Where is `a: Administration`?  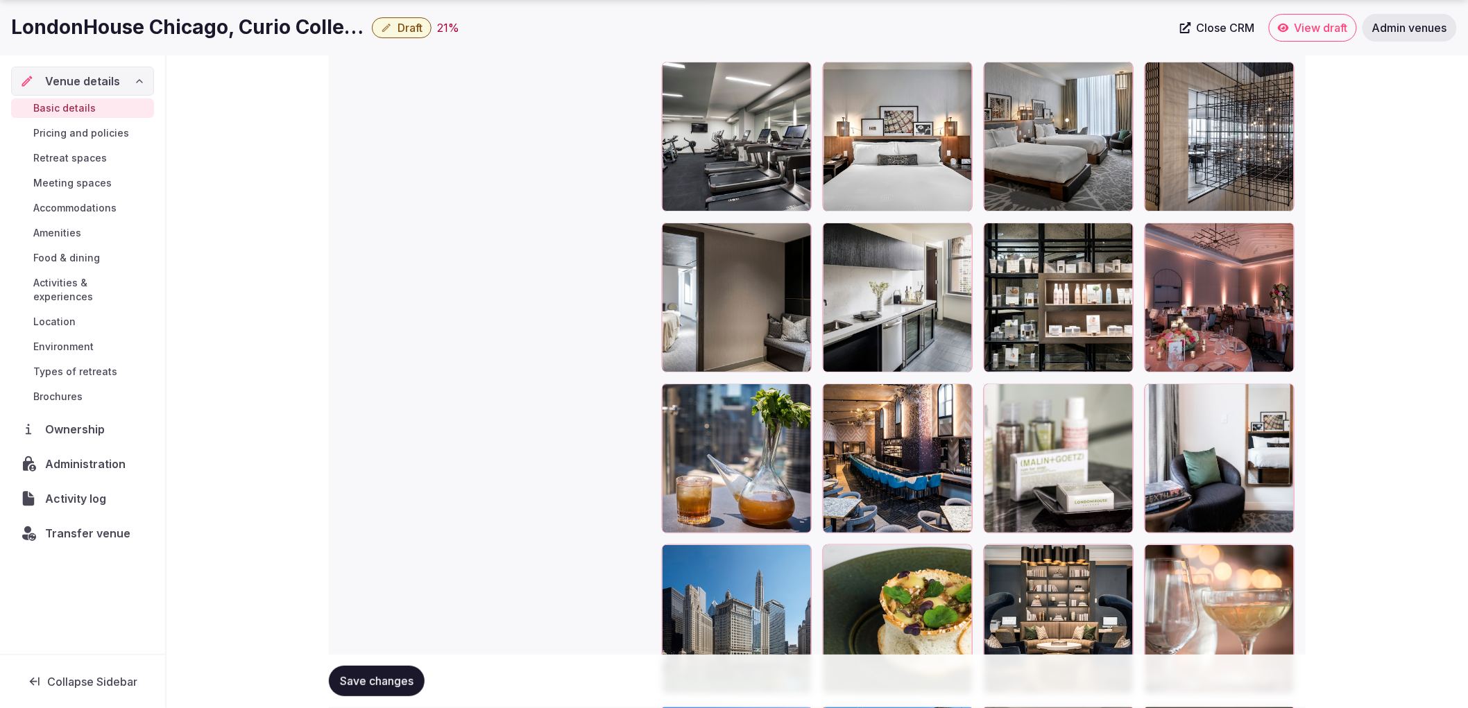
a: Administration is located at coordinates (83, 464).